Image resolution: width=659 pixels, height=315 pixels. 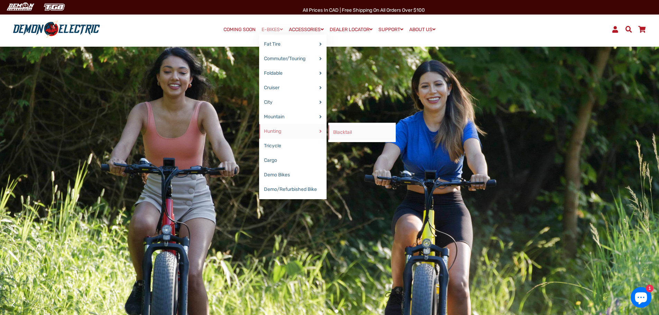 I want to click on a: Hunting, so click(x=293, y=131).